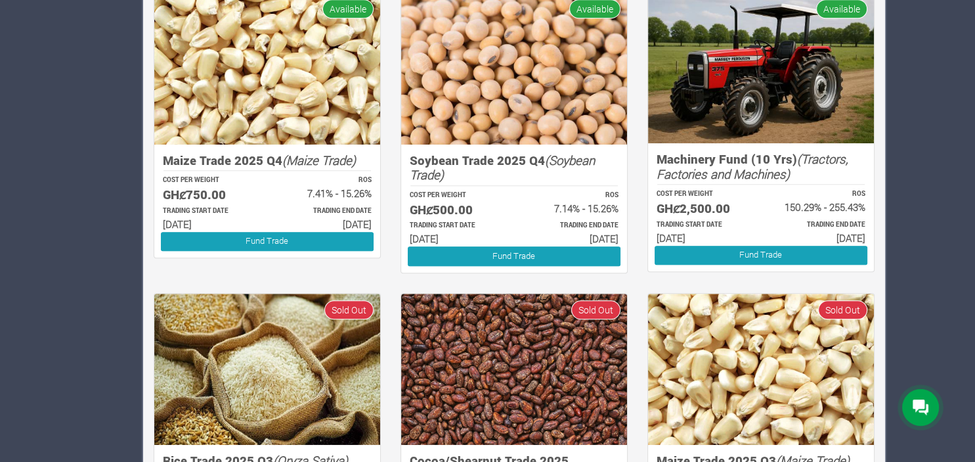 This screenshot has height=462, width=975. What do you see at coordinates (752, 166) in the screenshot?
I see `i: (Tractors, Factories and Machines)` at bounding box center [752, 166].